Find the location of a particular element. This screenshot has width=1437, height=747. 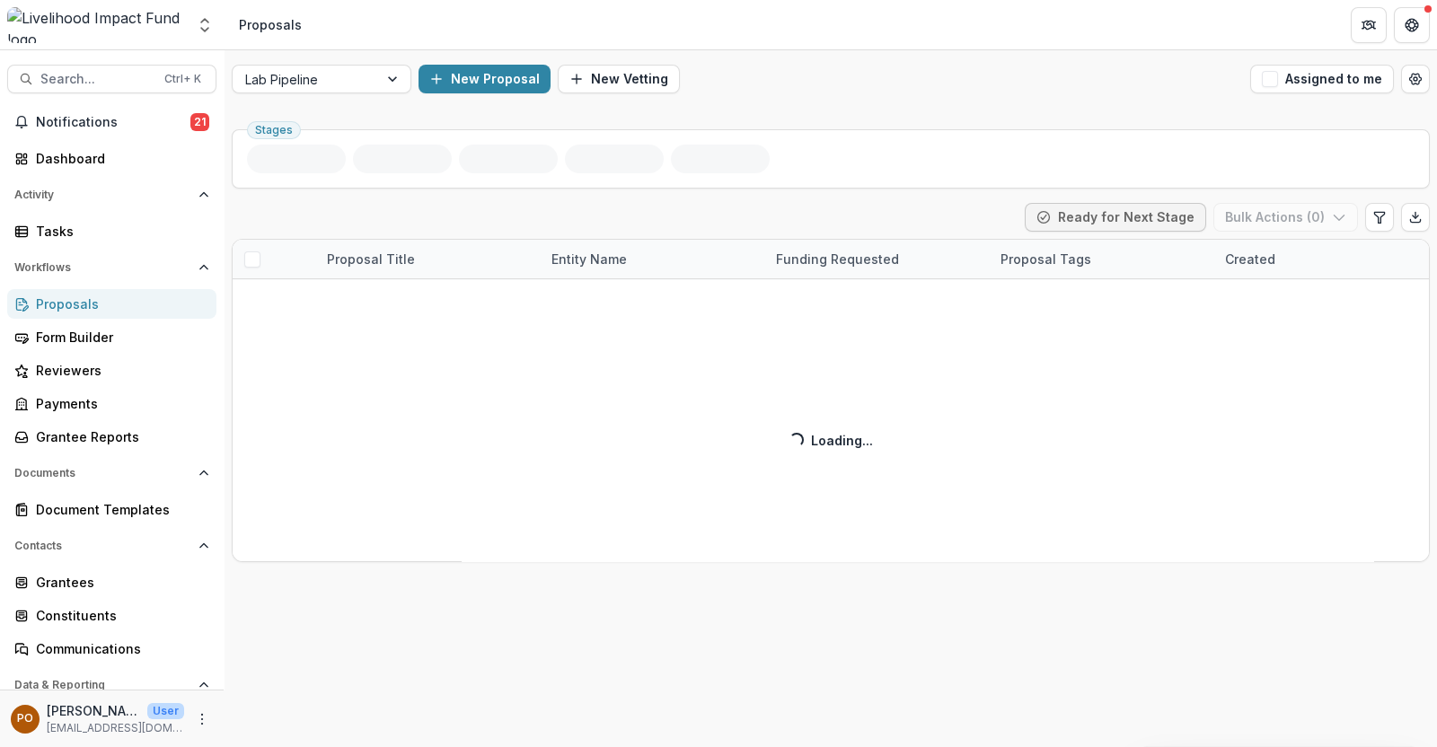

span: 21 is located at coordinates (199, 122).